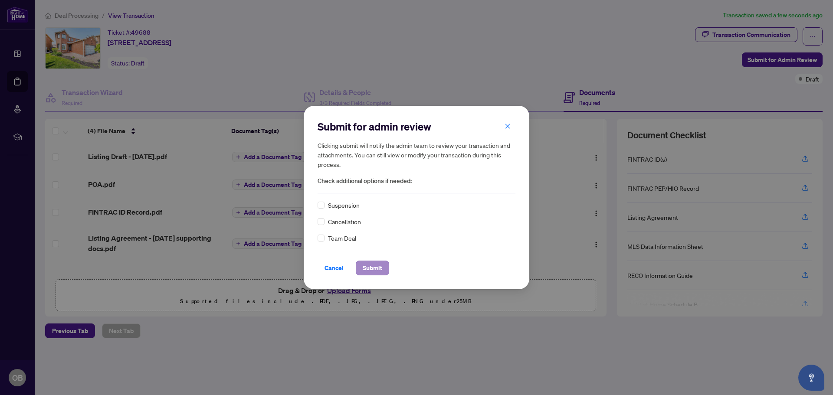 The width and height of the screenshot is (833, 395). Describe the element at coordinates (344, 205) in the screenshot. I see `span: Suspension` at that location.